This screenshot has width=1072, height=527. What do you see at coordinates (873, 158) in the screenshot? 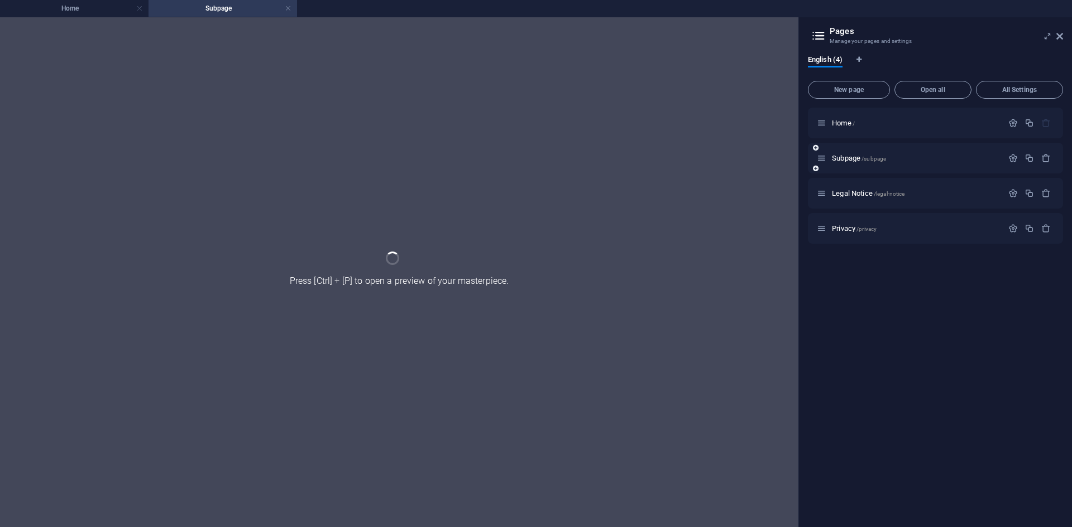
I see `span: /subpage` at bounding box center [873, 158].